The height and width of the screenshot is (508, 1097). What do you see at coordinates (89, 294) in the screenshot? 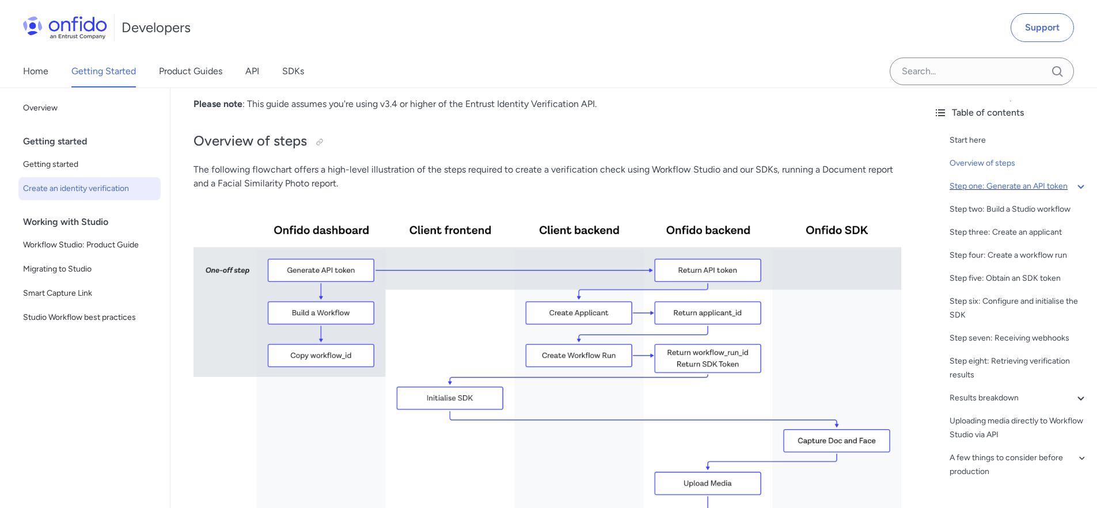
I see `a: Smart Capture Link` at bounding box center [89, 294].